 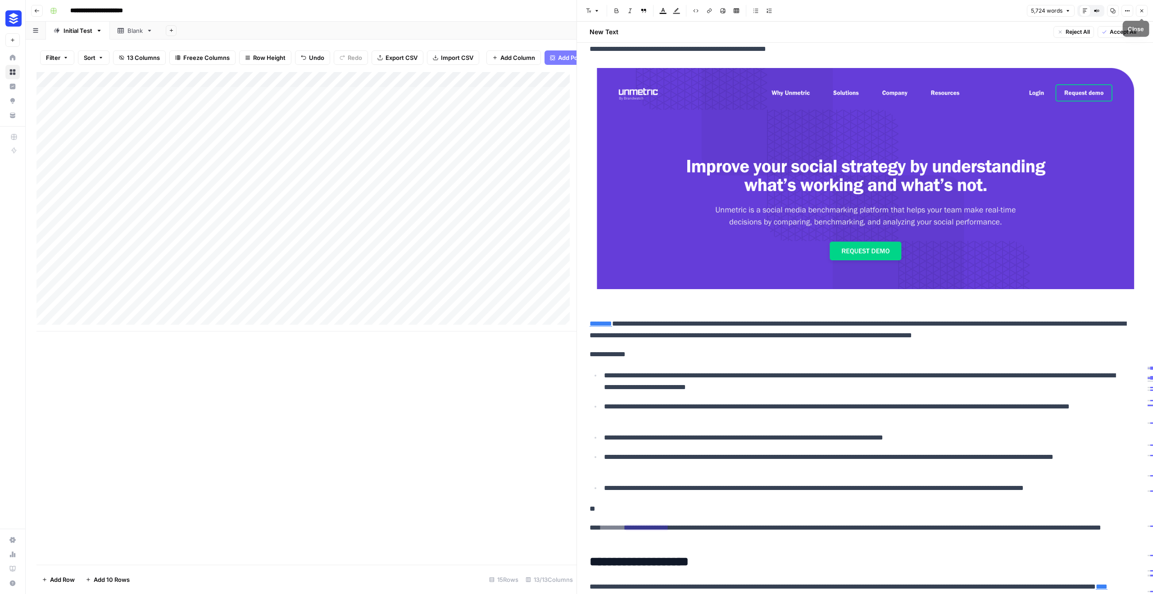 I want to click on span: Freeze Columns, so click(x=206, y=58).